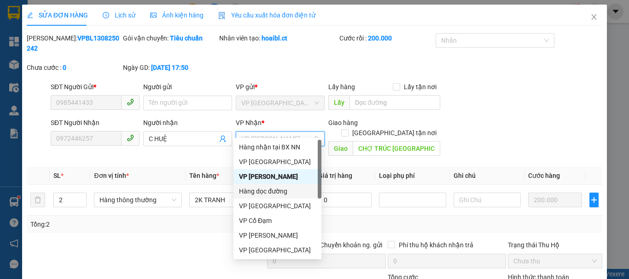 Image resolution: width=629 pixels, height=279 pixels. What do you see at coordinates (487, 200) in the screenshot?
I see `input: Ghi Chú` at bounding box center [487, 200].